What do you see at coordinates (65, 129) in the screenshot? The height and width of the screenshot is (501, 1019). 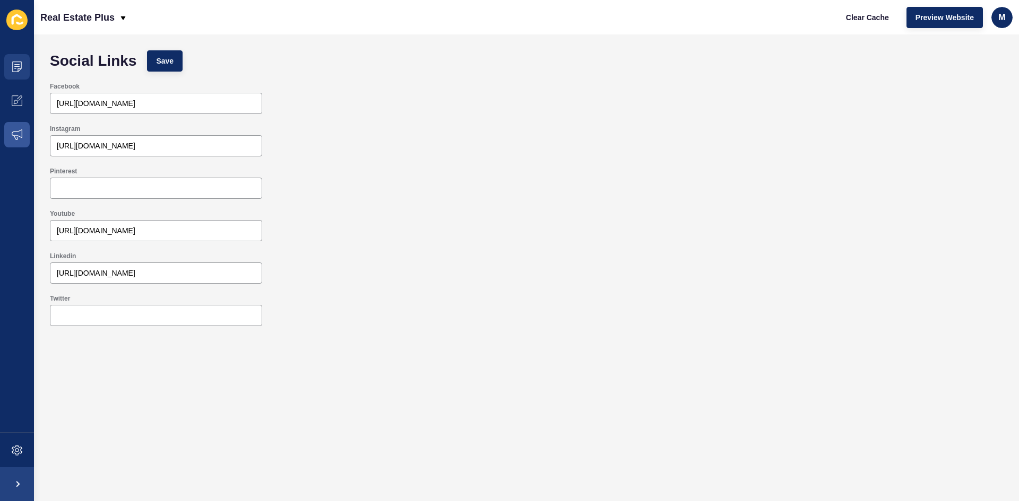 I see `label: Instagram` at bounding box center [65, 129].